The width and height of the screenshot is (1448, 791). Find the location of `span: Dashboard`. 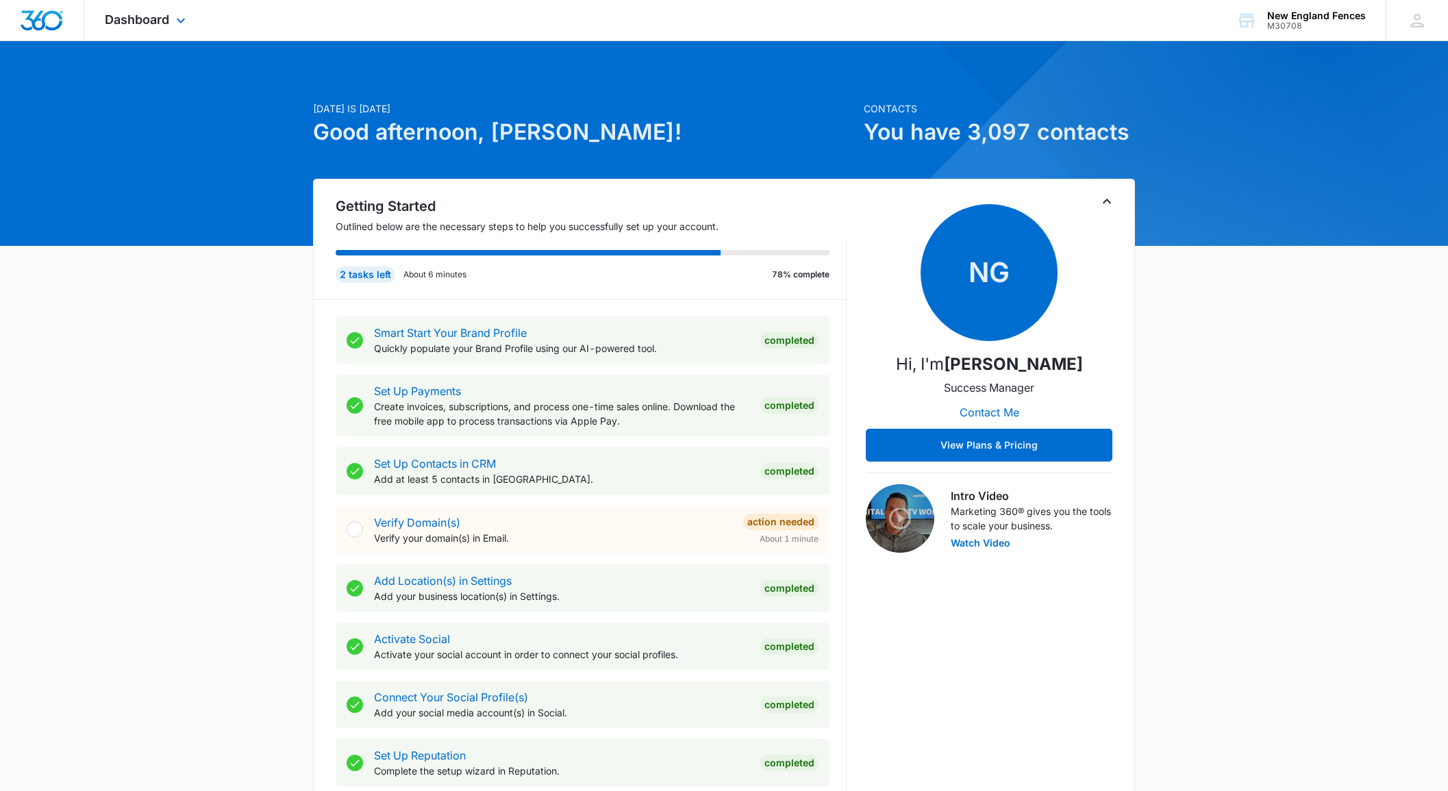

span: Dashboard is located at coordinates (137, 19).